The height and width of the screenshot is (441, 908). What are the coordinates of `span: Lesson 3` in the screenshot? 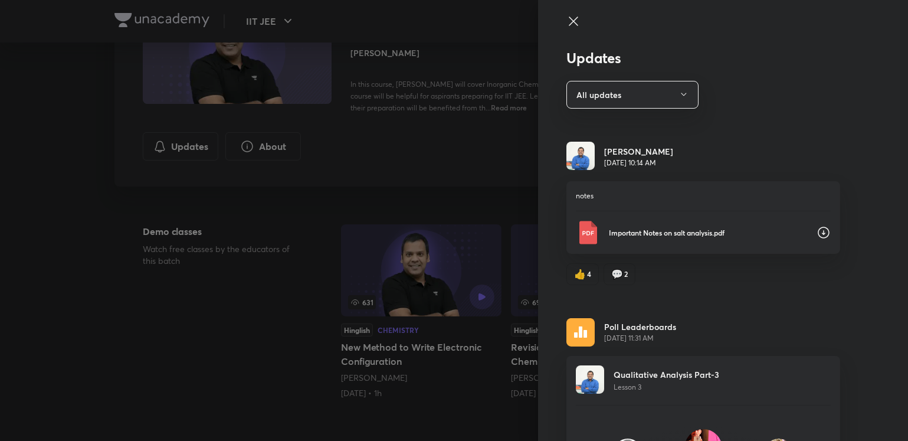 It's located at (627, 387).